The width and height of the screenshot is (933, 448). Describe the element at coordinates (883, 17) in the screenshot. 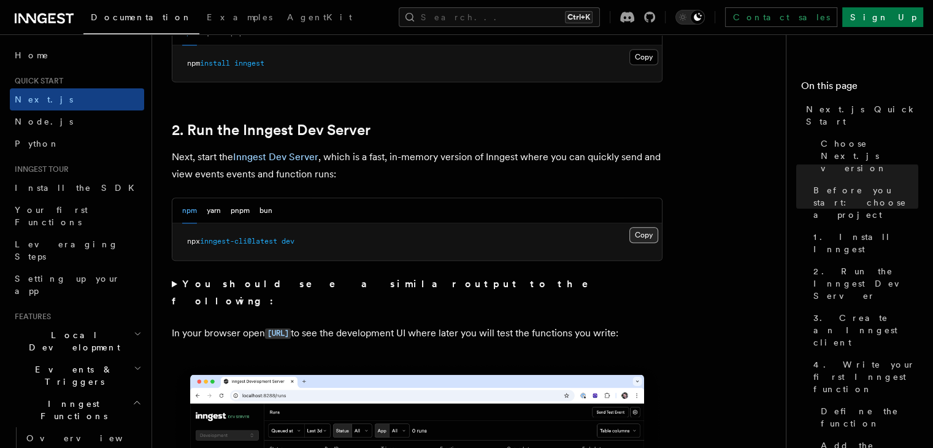

I see `a: Sign Up` at that location.